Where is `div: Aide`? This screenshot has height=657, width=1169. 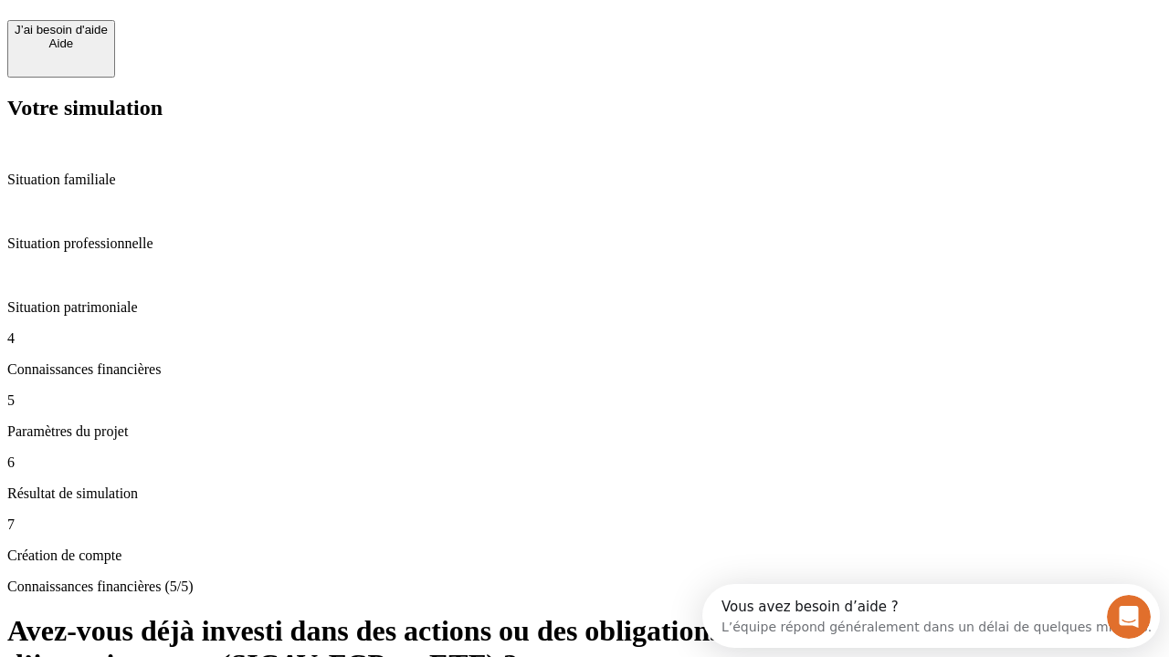 div: Aide is located at coordinates (61, 43).